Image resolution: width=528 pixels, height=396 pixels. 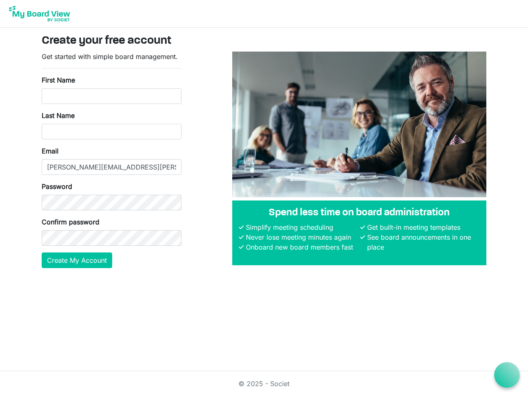 What do you see at coordinates (301, 237) in the screenshot?
I see `li: Never lose meeting minutes again` at bounding box center [301, 237].